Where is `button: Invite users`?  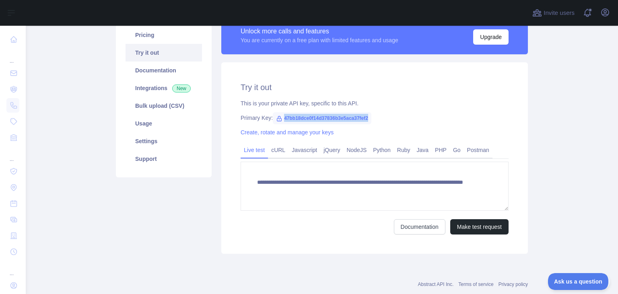
button: Invite users is located at coordinates (553, 13).